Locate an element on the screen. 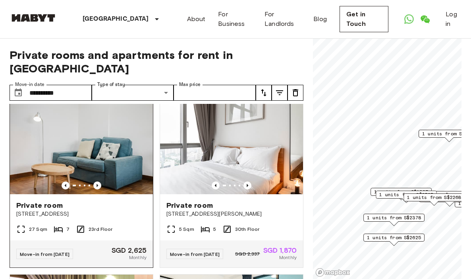 The height and width of the screenshot is (279, 471). a: Open WeChat is located at coordinates (425, 19).